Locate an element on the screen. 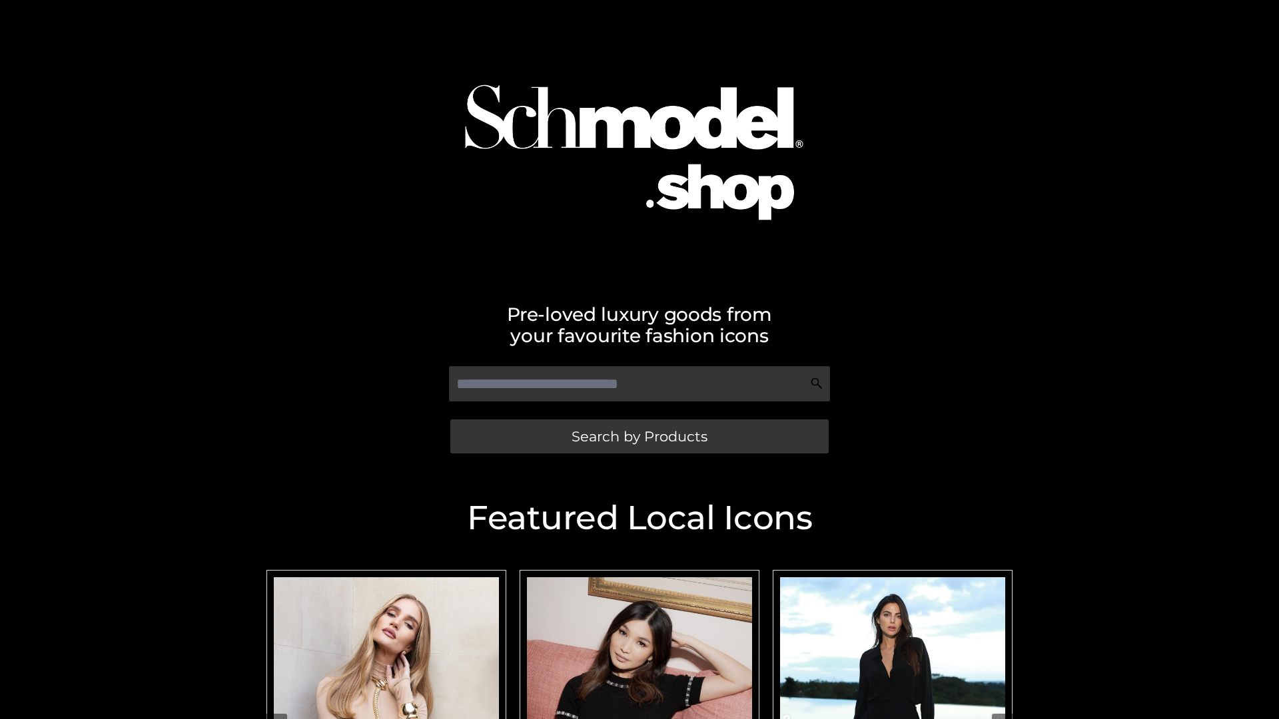  h2: Pre-loved luxury goods from your favourite fashion icons is located at coordinates (639, 325).